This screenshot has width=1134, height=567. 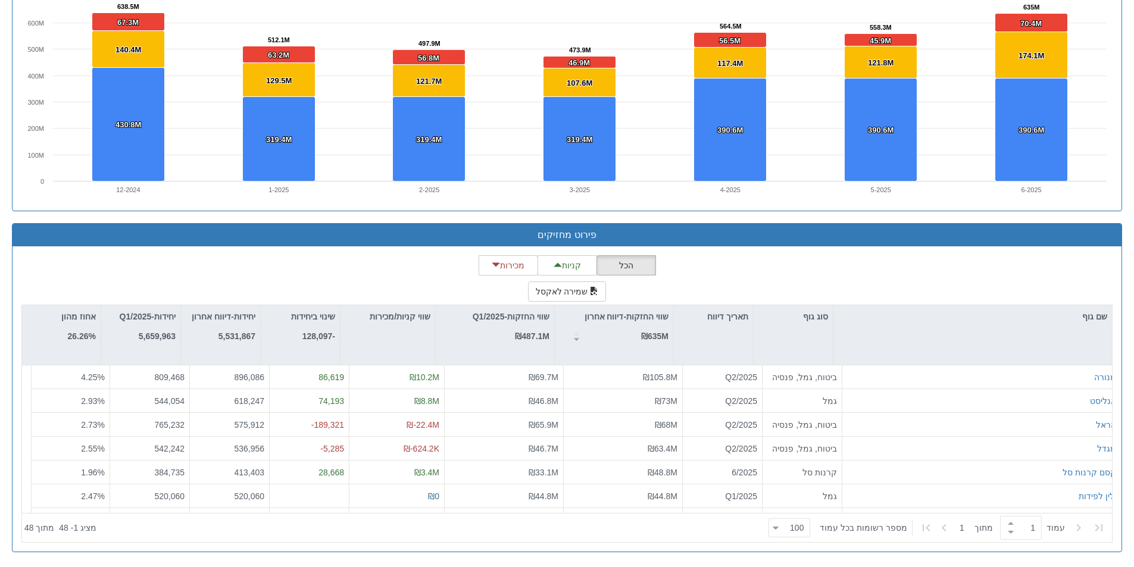 I want to click on div: 536,956, so click(x=229, y=449).